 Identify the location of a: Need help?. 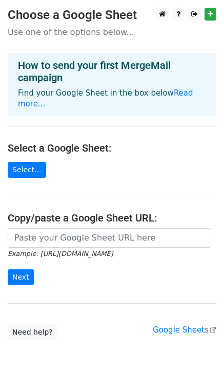
(32, 332).